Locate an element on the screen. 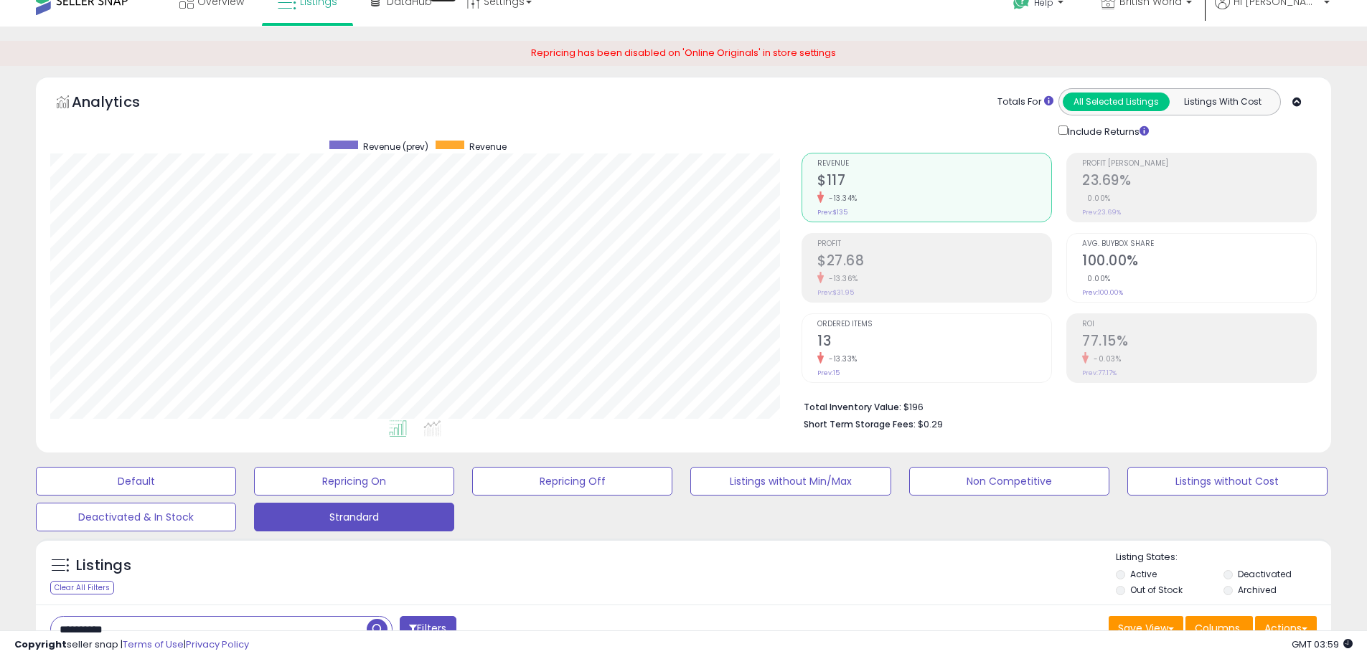 This screenshot has height=659, width=1367. h2: 23.69% is located at coordinates (1199, 182).